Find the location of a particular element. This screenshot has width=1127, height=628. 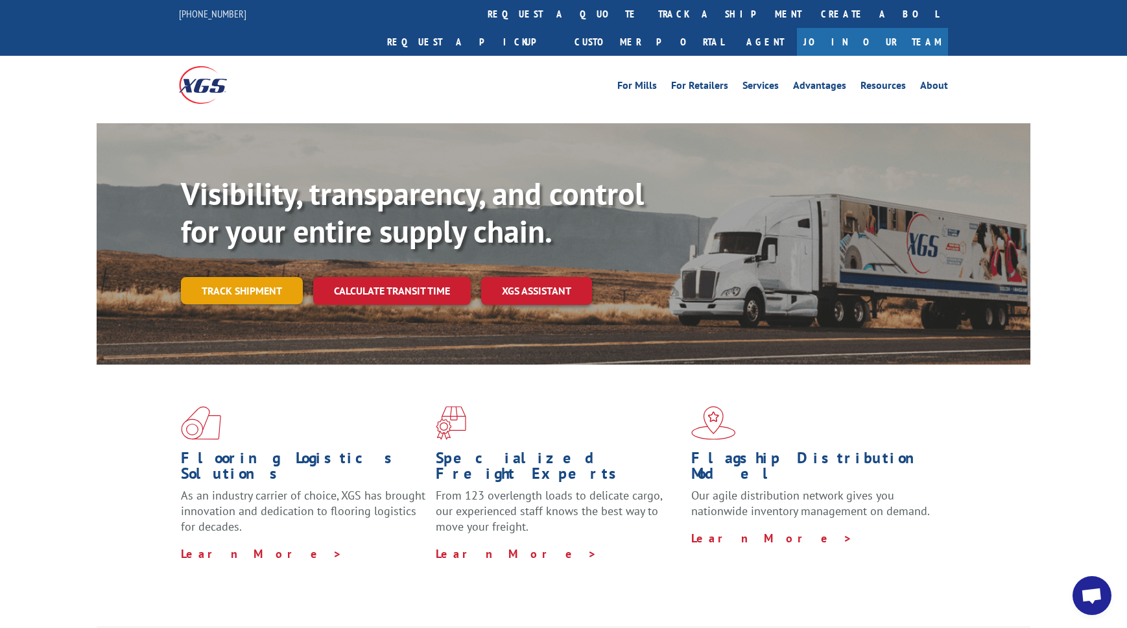

a: Customer Portal is located at coordinates (649, 41).